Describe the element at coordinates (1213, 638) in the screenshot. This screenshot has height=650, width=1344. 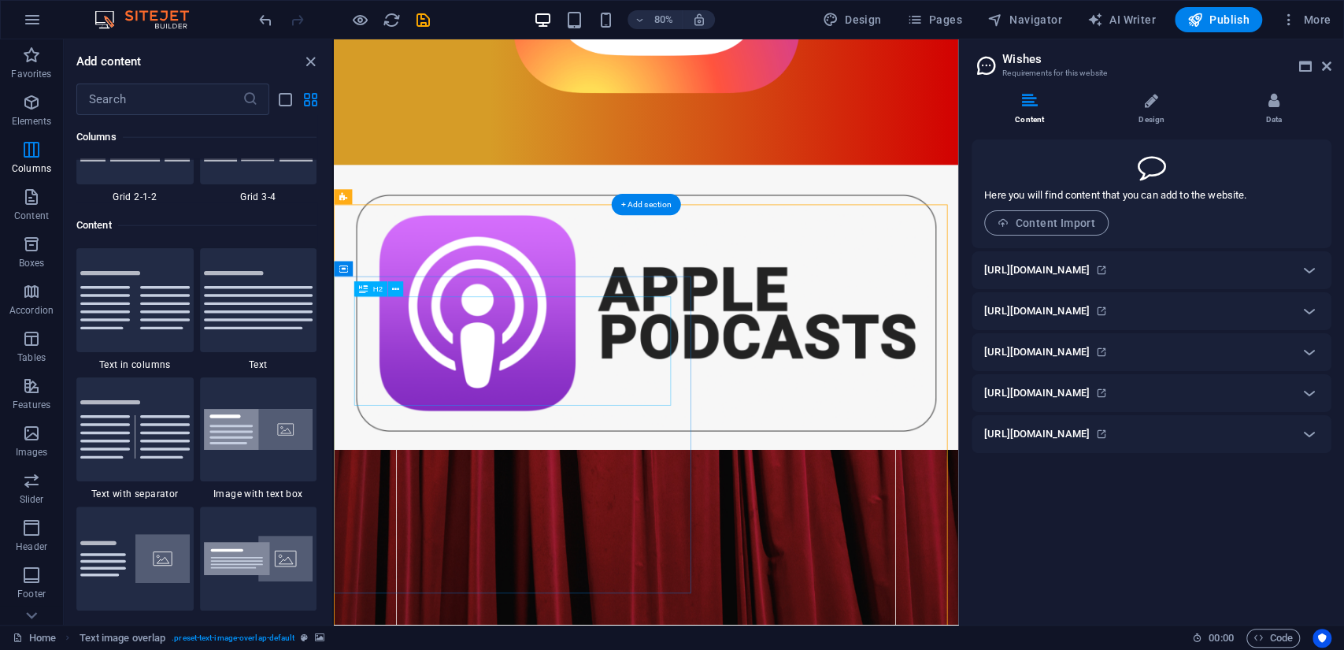
I see `h6: Session time` at that location.